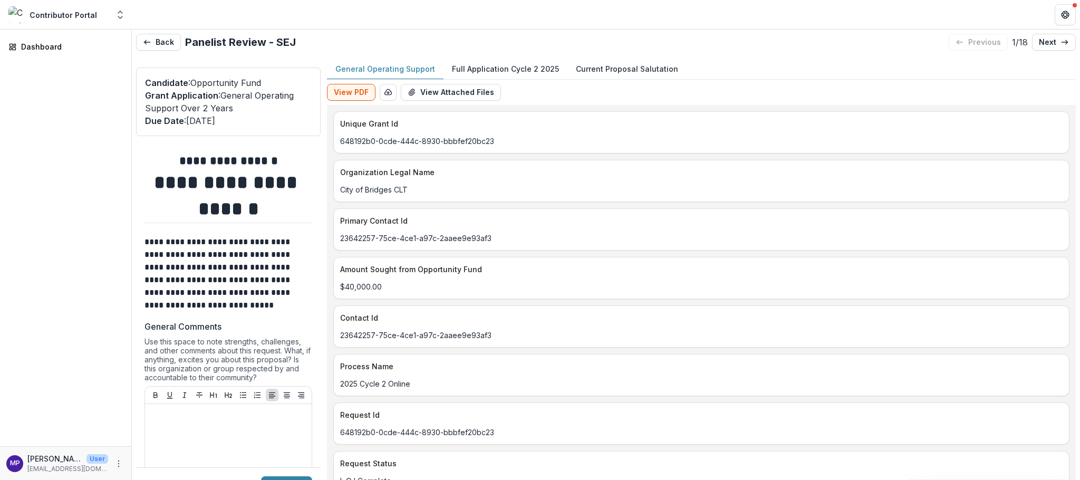 The width and height of the screenshot is (1080, 480). Describe the element at coordinates (119, 464) in the screenshot. I see `button: More` at that location.